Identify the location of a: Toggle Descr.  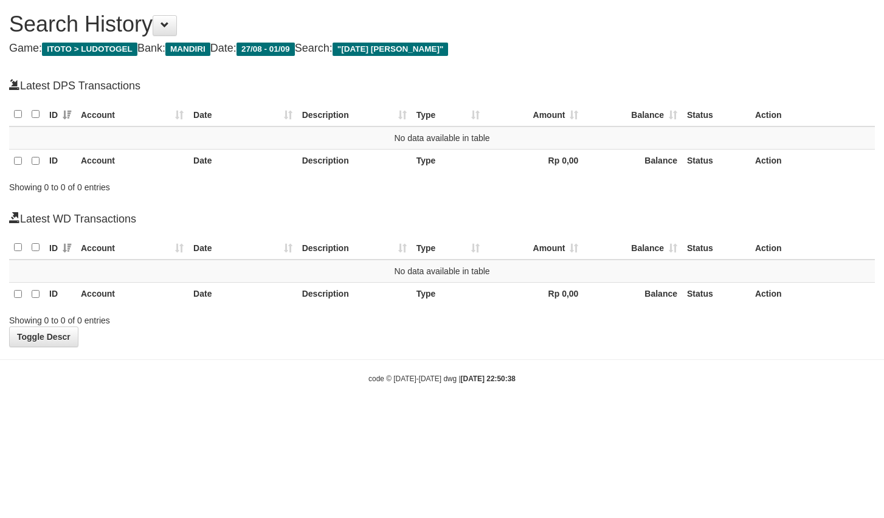
(44, 337).